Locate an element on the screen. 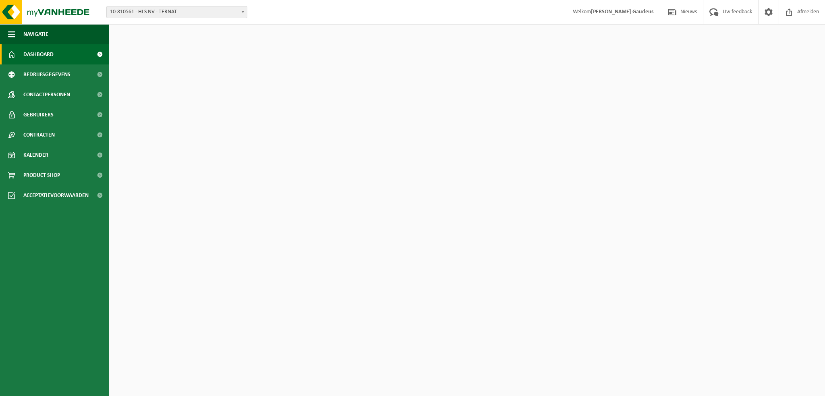  span: 10-810561 - HLS NV - TERNAT is located at coordinates (177, 12).